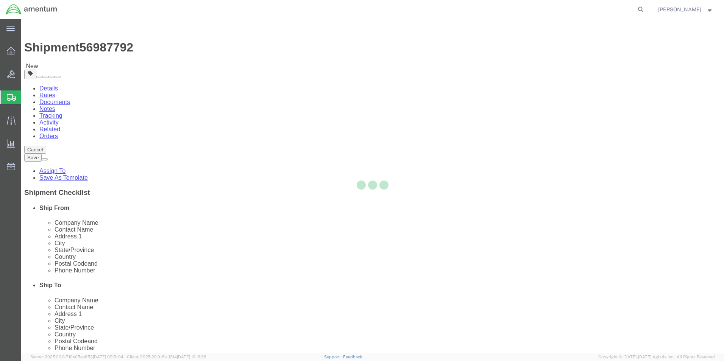 This screenshot has width=724, height=361. I want to click on img: logo, so click(31, 9).